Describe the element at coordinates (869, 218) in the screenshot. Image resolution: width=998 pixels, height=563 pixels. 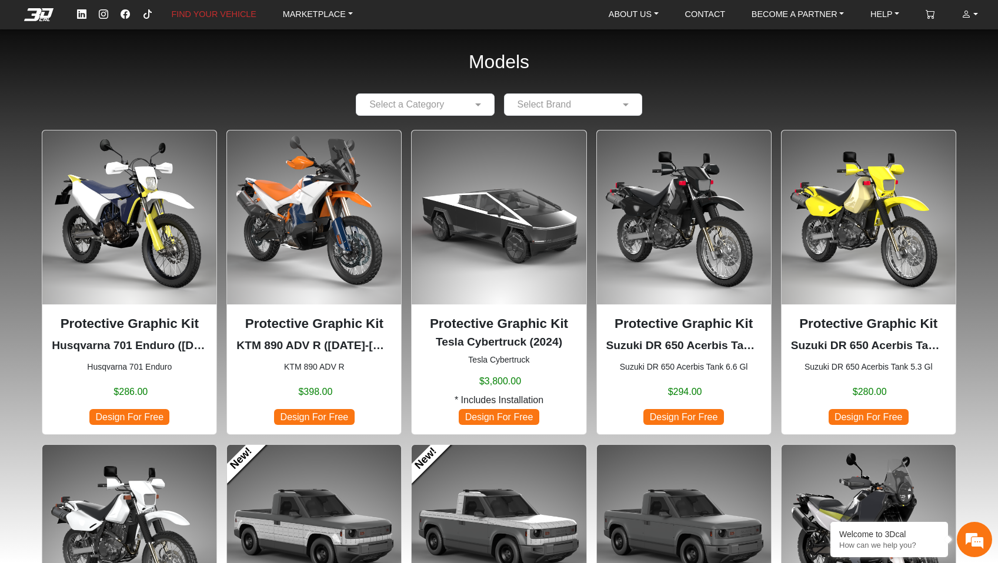
I see `img: DR 650Acerbis Tank 5.3 Gl1996-2024` at that location.